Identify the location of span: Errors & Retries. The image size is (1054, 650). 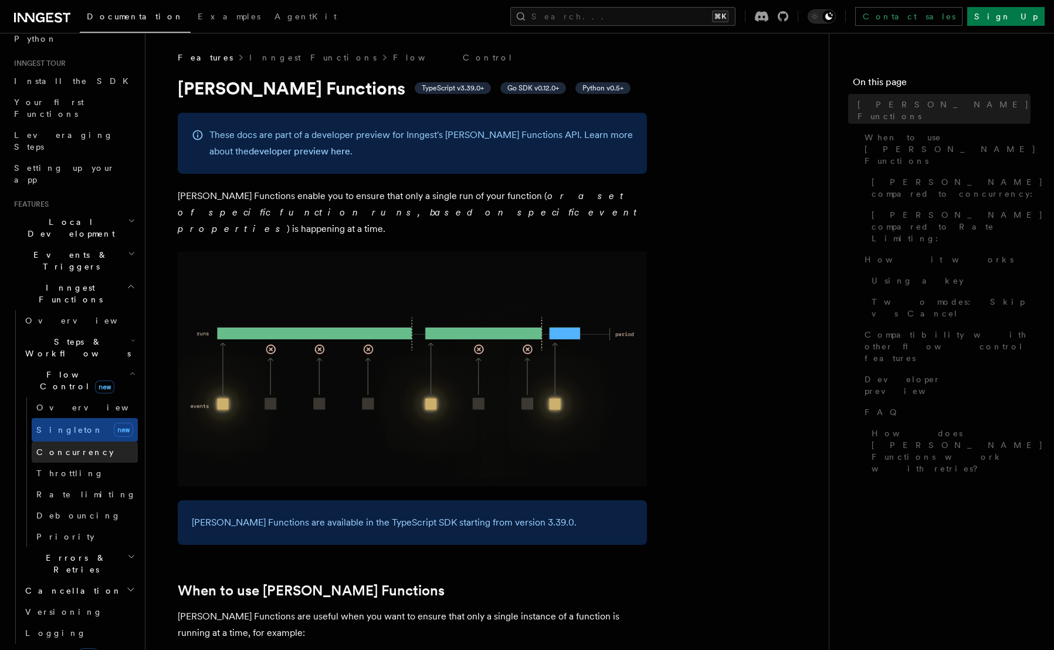
(74, 563).